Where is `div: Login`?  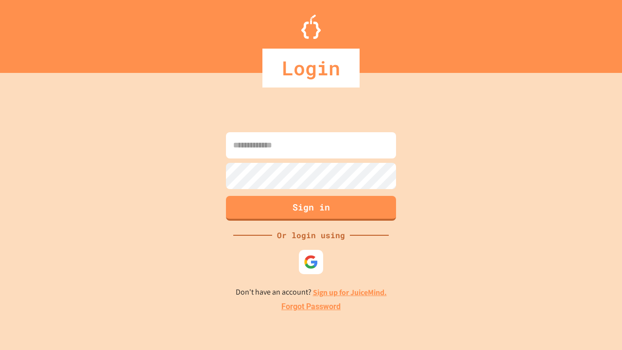 div: Login is located at coordinates (311, 68).